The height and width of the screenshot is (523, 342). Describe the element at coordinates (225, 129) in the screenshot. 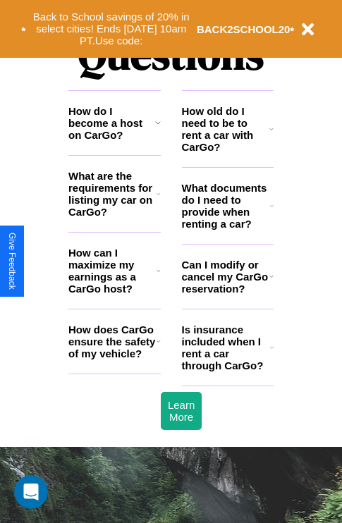

I see `h3: How old do I need to be to rent a car with CarGo?` at that location.